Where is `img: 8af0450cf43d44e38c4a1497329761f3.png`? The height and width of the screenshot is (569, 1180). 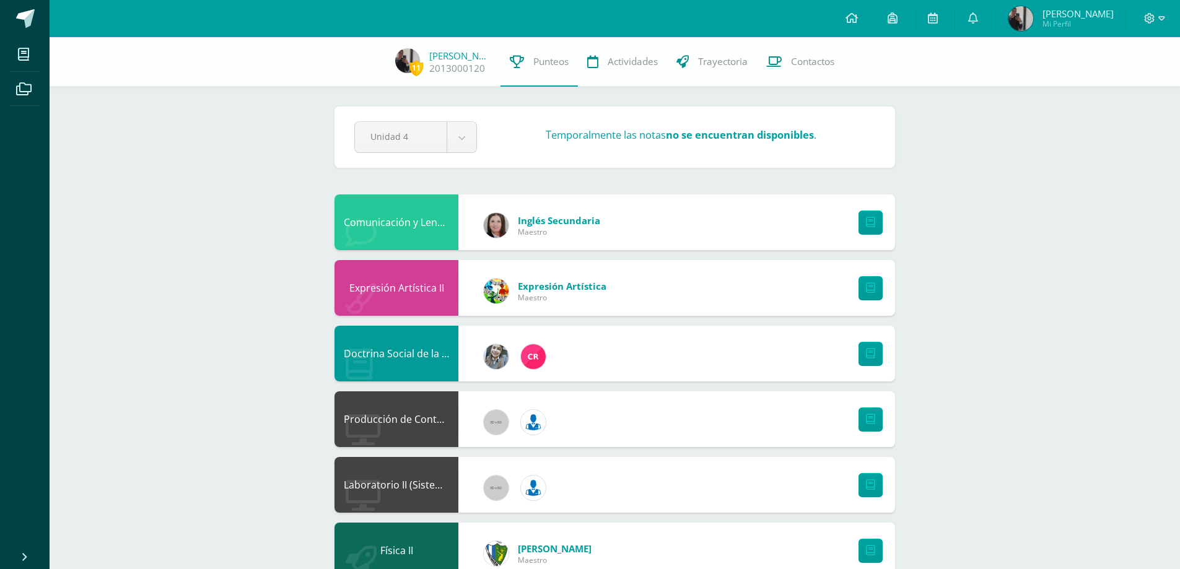 img: 8af0450cf43d44e38c4a1497329761f3.png is located at coordinates (496, 226).